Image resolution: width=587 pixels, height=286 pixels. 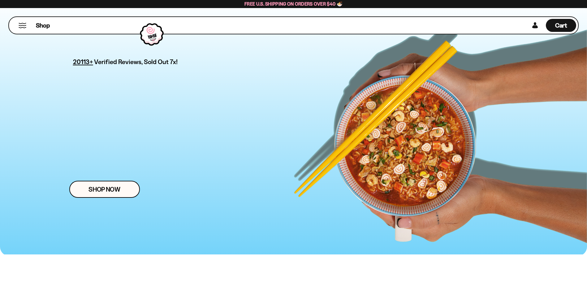 I want to click on a: Shop Now, so click(x=105, y=189).